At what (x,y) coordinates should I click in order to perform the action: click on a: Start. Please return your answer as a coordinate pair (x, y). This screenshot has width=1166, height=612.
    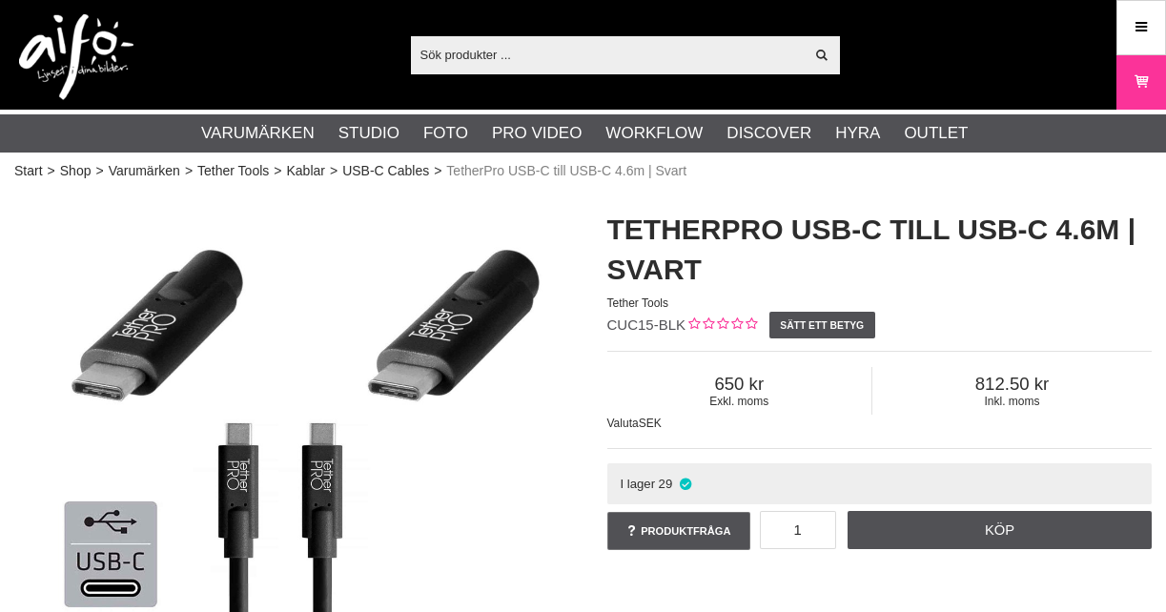
    Looking at the image, I should click on (29, 171).